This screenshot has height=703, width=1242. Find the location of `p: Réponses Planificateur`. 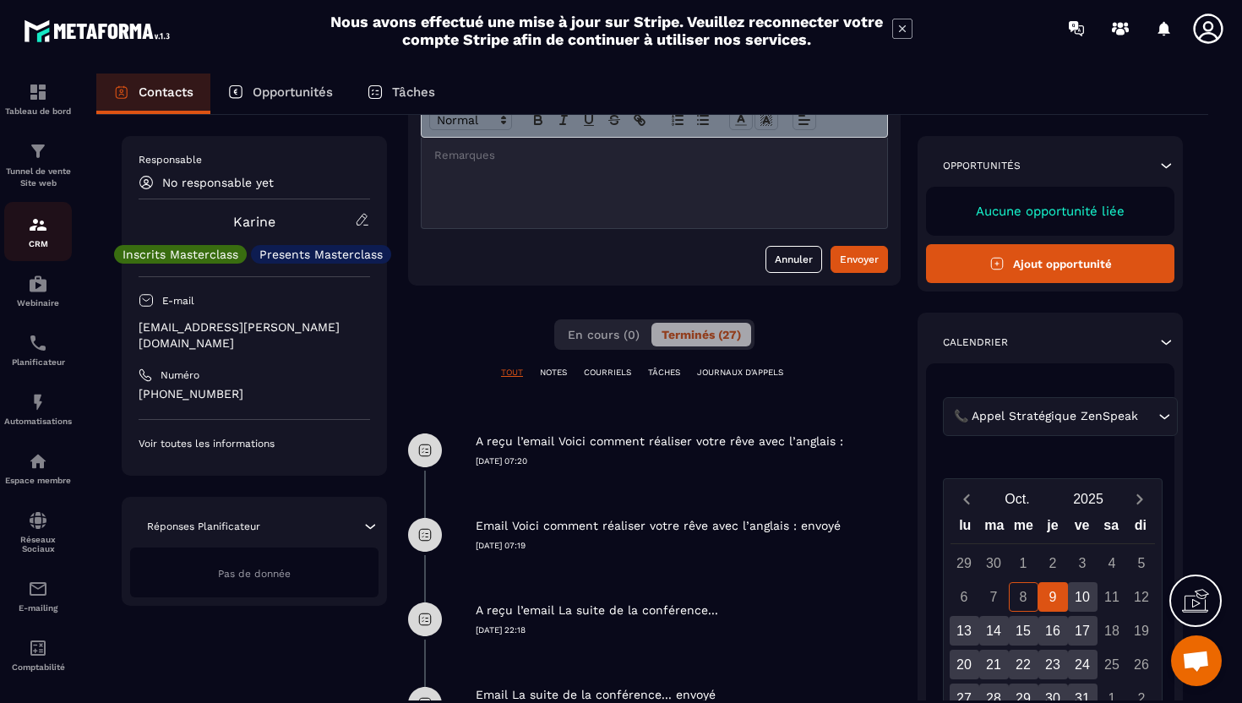

p: Réponses Planificateur is located at coordinates (204, 527).